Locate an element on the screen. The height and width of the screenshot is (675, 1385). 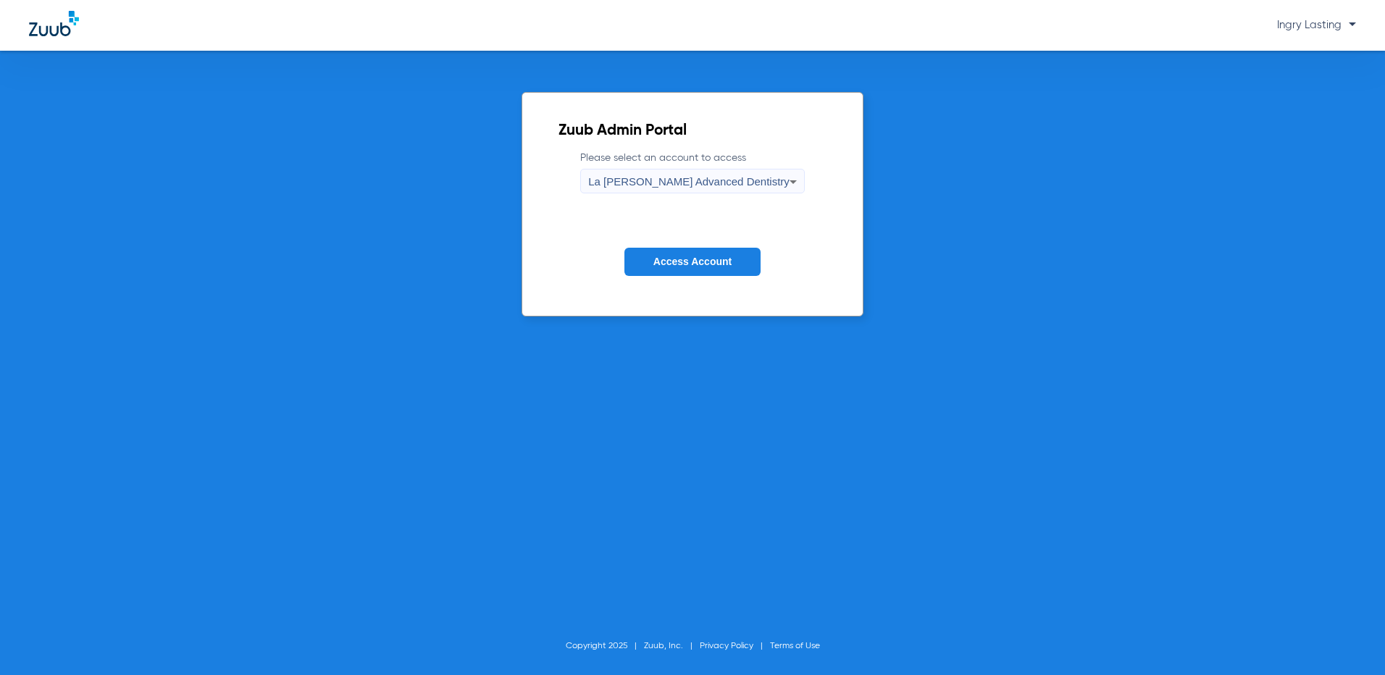
li: Copyright 2025 is located at coordinates (605, 646).